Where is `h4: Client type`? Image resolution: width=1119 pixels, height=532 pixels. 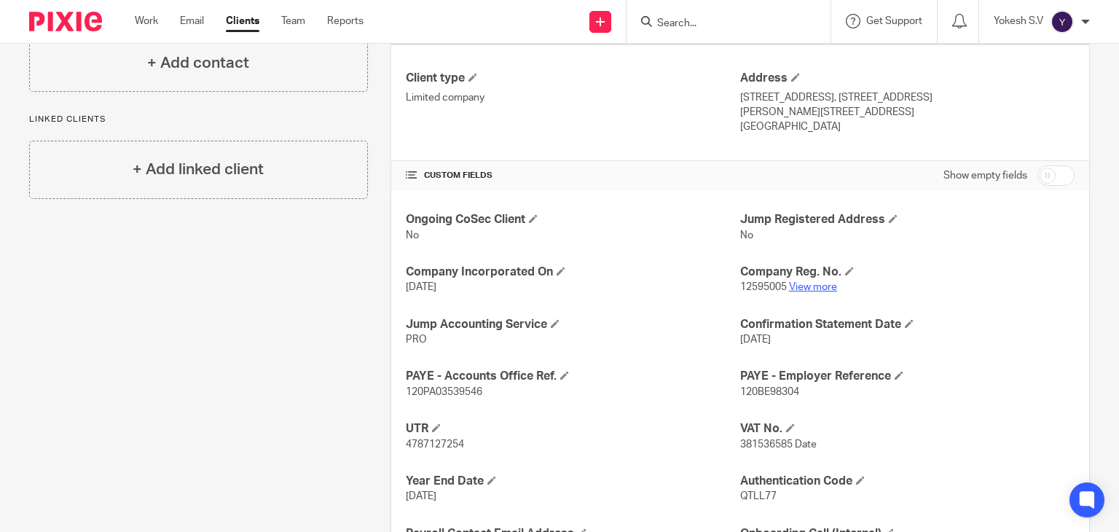
h4: Client type is located at coordinates (572, 78).